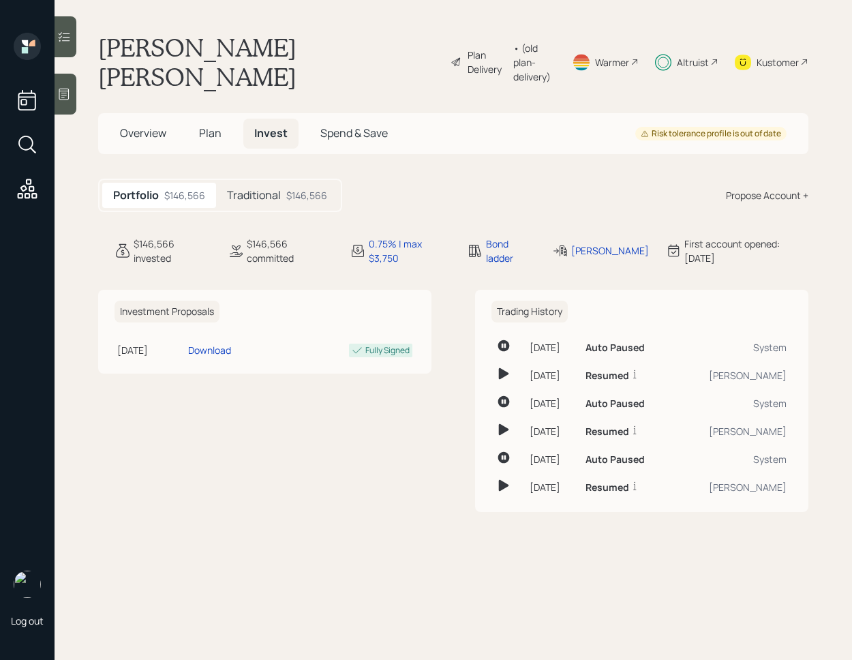  I want to click on div: Plan Delivery, so click(487, 62).